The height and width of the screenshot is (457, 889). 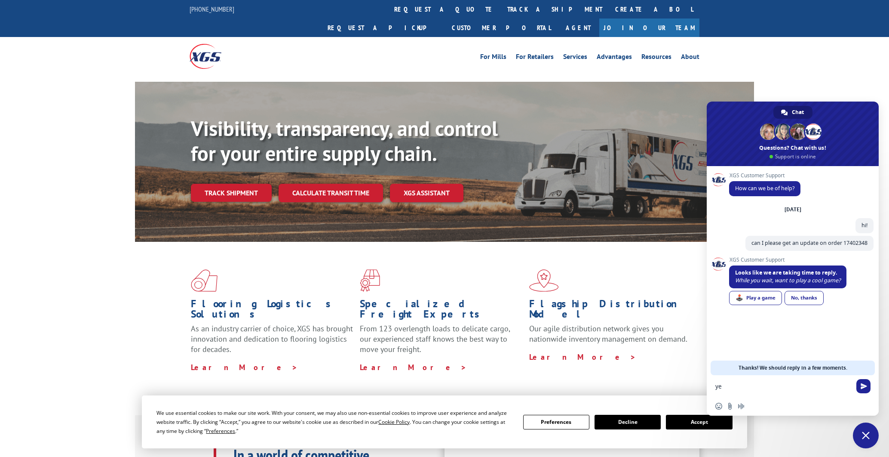 I want to click on h1: Specialized Freight Experts, so click(x=441, y=311).